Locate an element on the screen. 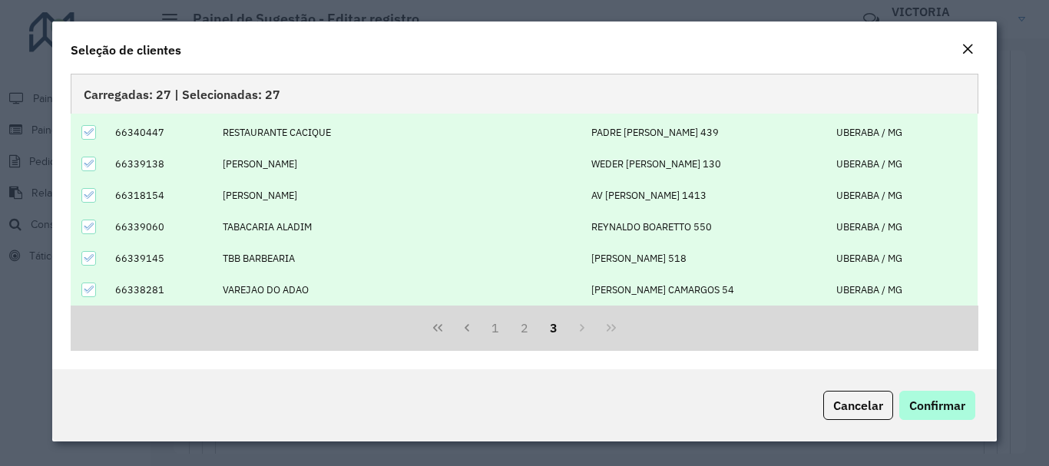 The width and height of the screenshot is (1049, 466). button: Confirmar is located at coordinates (937, 405).